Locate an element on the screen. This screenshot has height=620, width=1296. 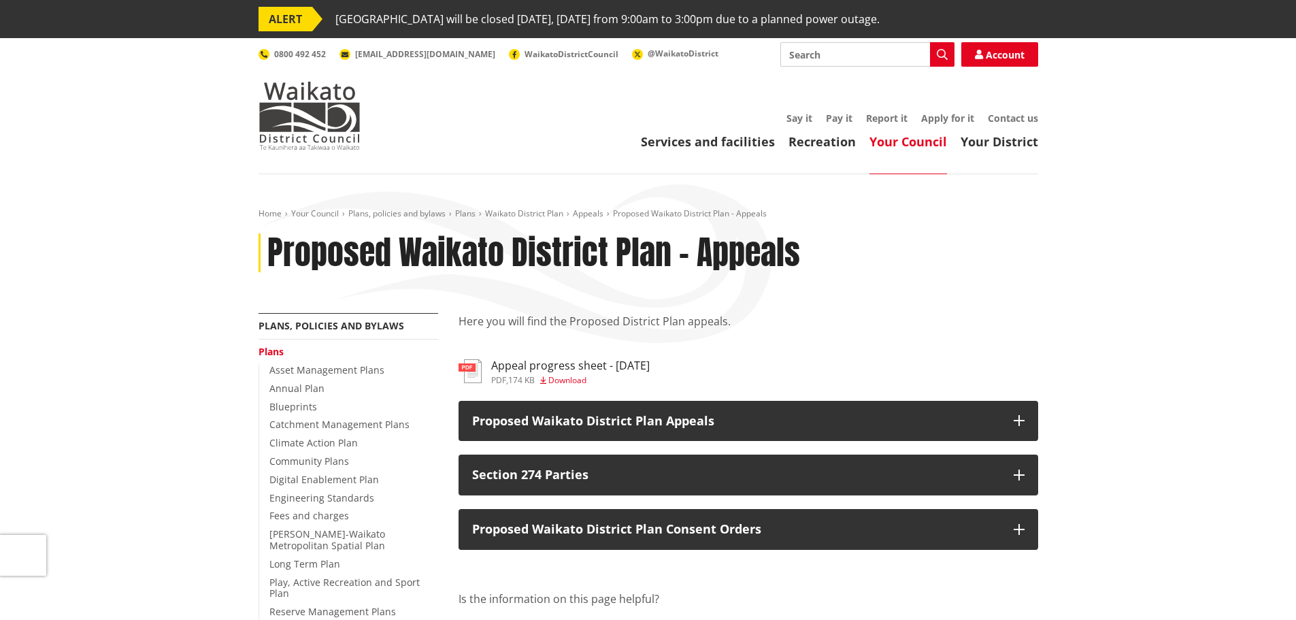
input: Search input is located at coordinates (868, 54).